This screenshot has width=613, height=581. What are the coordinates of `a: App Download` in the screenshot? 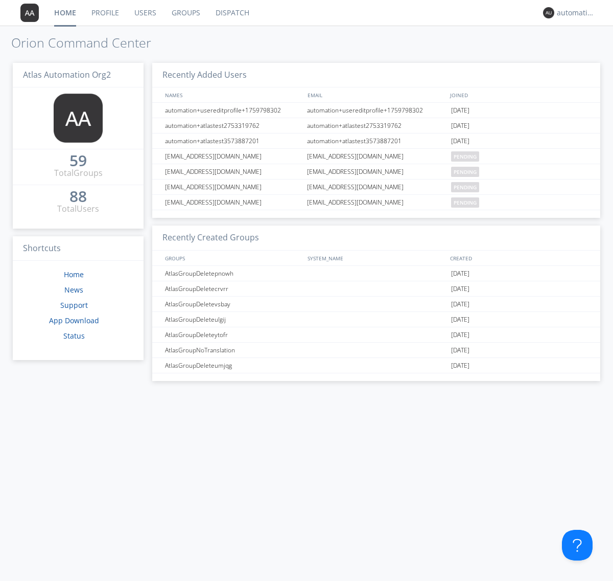 It's located at (74, 320).